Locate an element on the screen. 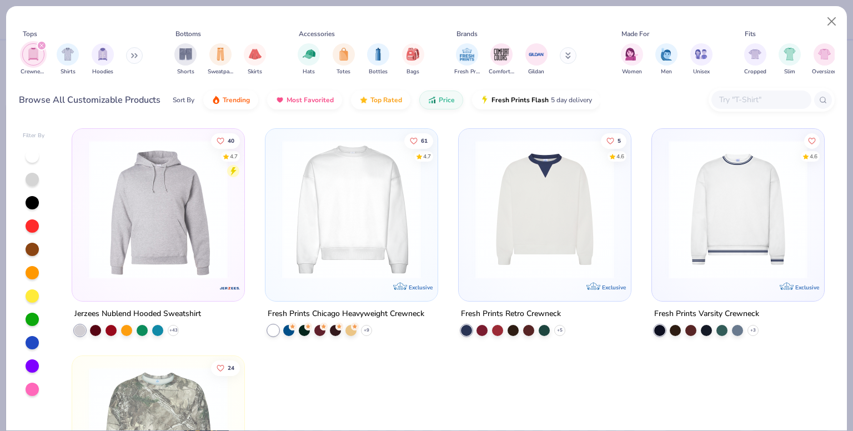 This screenshot has height=431, width=853. div: filter for Fresh Prints is located at coordinates (467, 59).